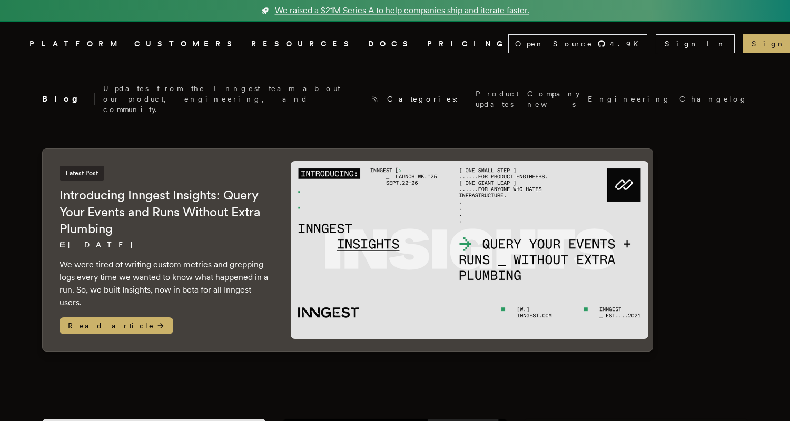  I want to click on a: Company news, so click(553, 99).